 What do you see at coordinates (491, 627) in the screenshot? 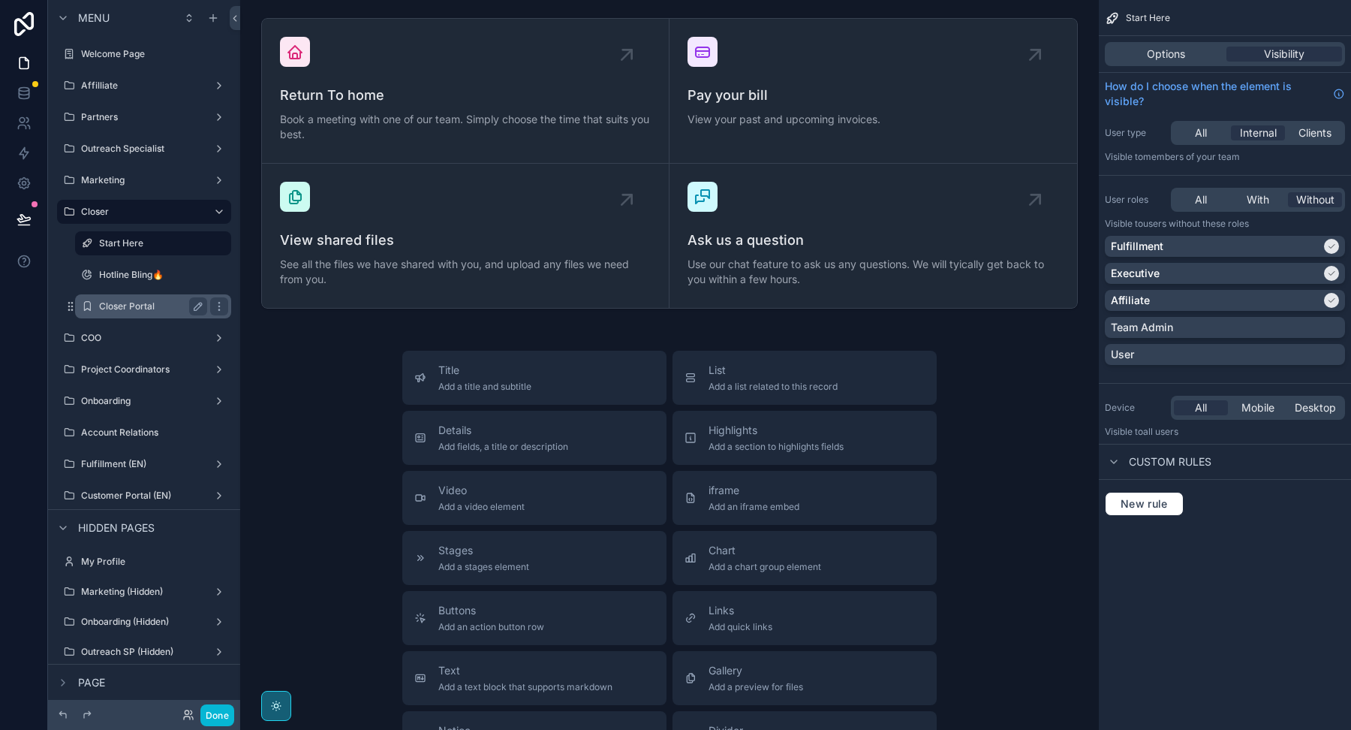
I see `span: Add an action button row` at bounding box center [491, 627].